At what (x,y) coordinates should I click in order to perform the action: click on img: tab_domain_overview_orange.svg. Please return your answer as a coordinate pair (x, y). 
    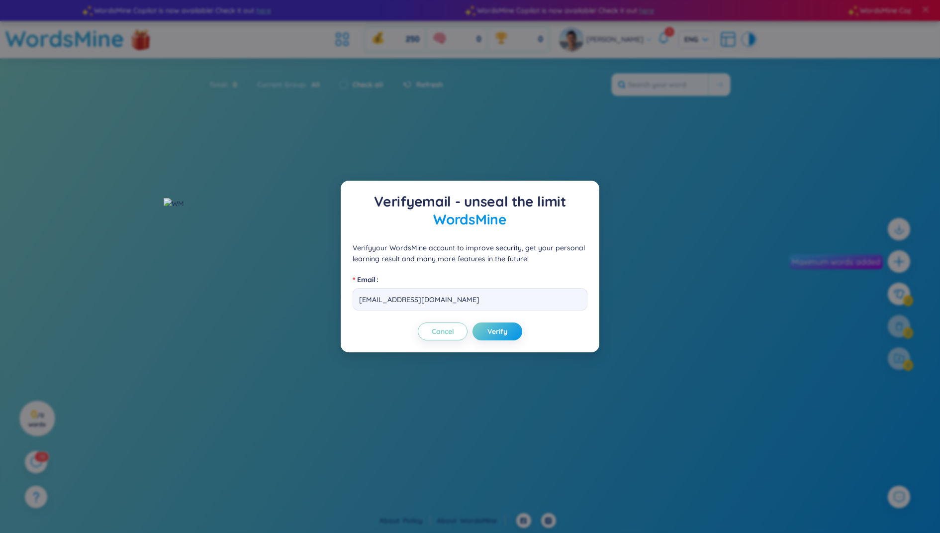
    Looking at the image, I should click on (31, 62).